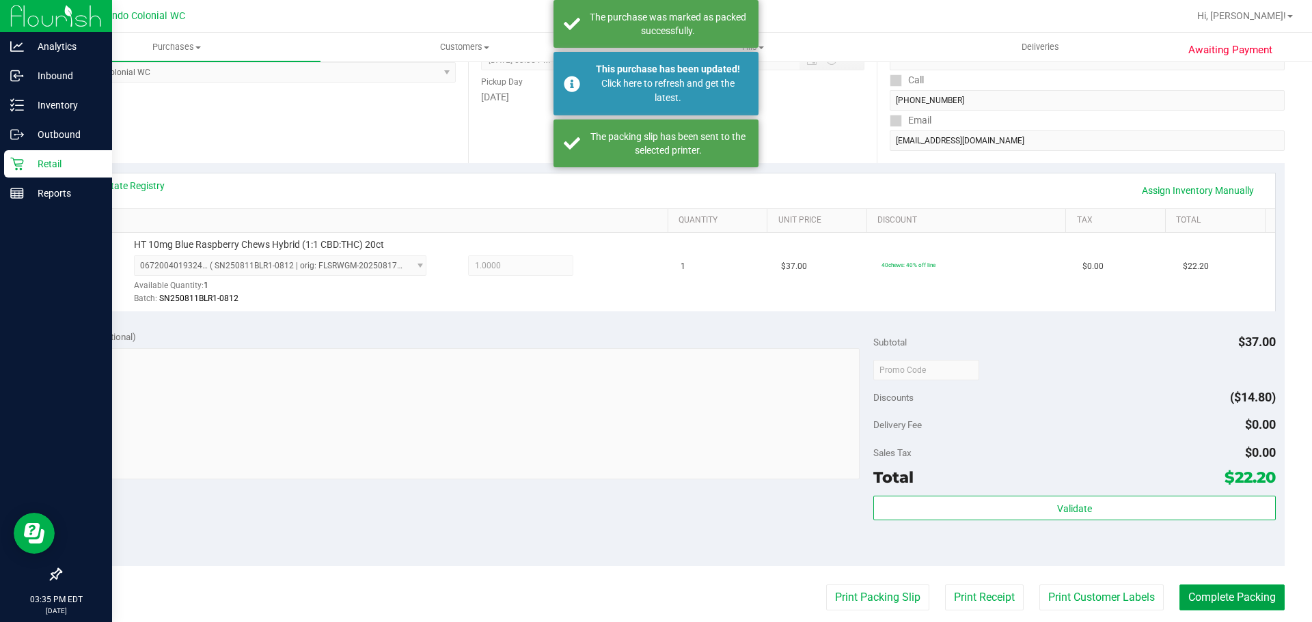 The height and width of the screenshot is (622, 1312). What do you see at coordinates (464, 47) in the screenshot?
I see `a: Customers` at bounding box center [464, 47].